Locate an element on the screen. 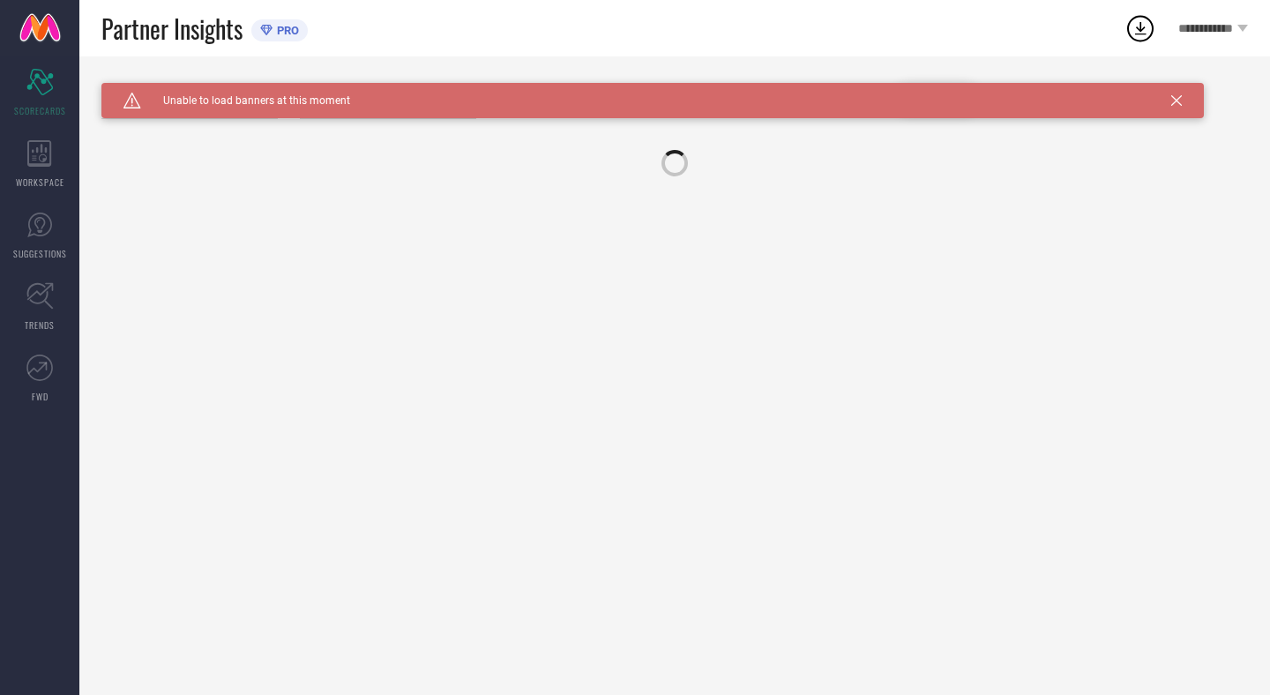 This screenshot has width=1270, height=695. div: Brand is located at coordinates (190, 89).